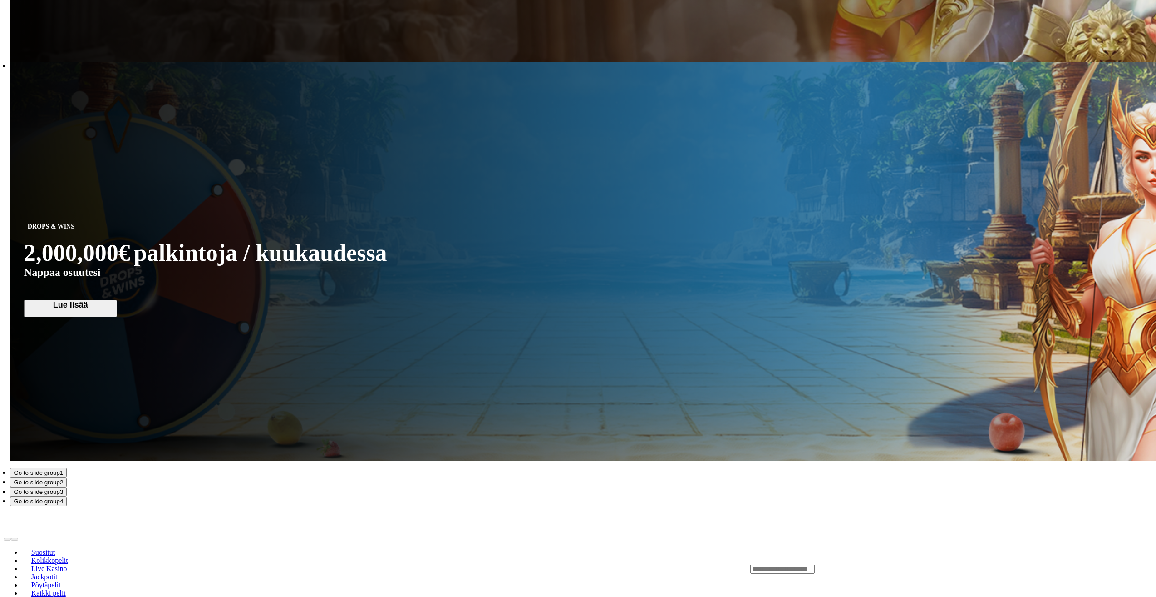 This screenshot has height=597, width=1156. I want to click on button: Go to slide group2, so click(38, 482).